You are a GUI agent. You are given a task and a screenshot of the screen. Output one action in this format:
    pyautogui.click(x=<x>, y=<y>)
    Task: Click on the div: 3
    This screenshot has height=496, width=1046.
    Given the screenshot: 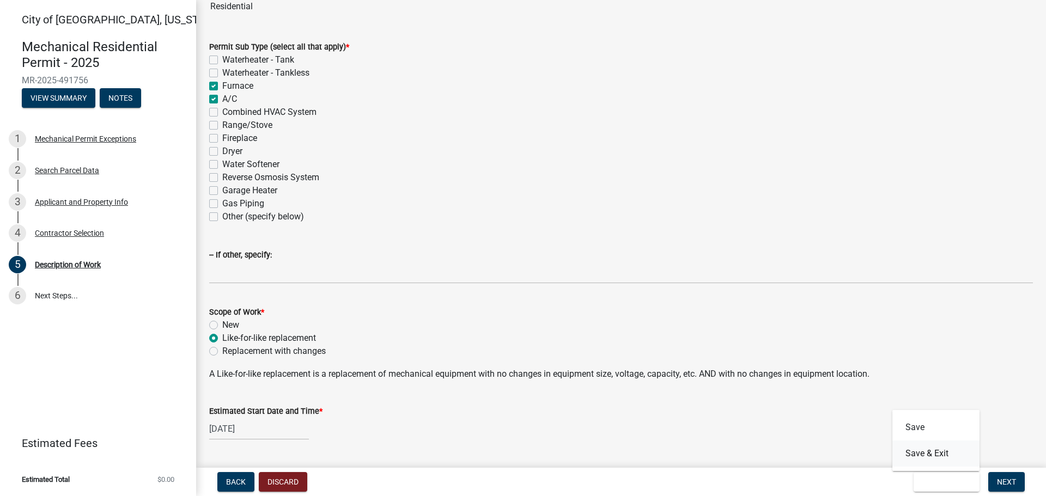 What is the action you would take?
    pyautogui.click(x=17, y=202)
    